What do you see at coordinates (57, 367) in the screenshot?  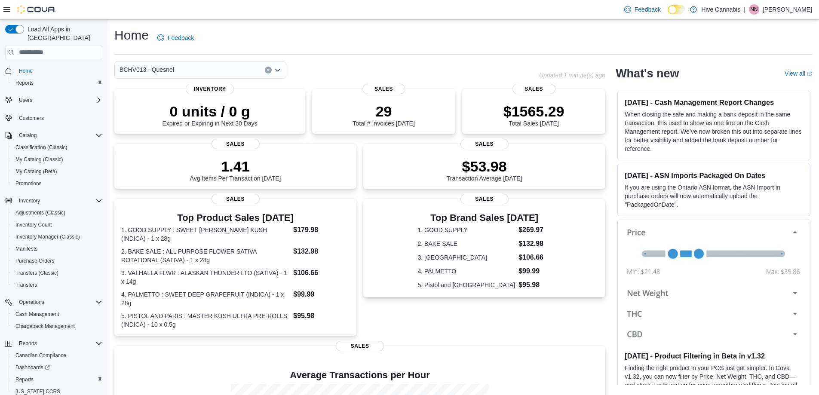 I see `span: Dashboards` at bounding box center [57, 367].